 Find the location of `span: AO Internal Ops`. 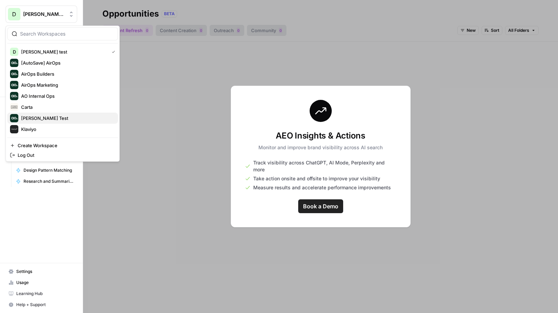

span: AO Internal Ops is located at coordinates (67, 96).